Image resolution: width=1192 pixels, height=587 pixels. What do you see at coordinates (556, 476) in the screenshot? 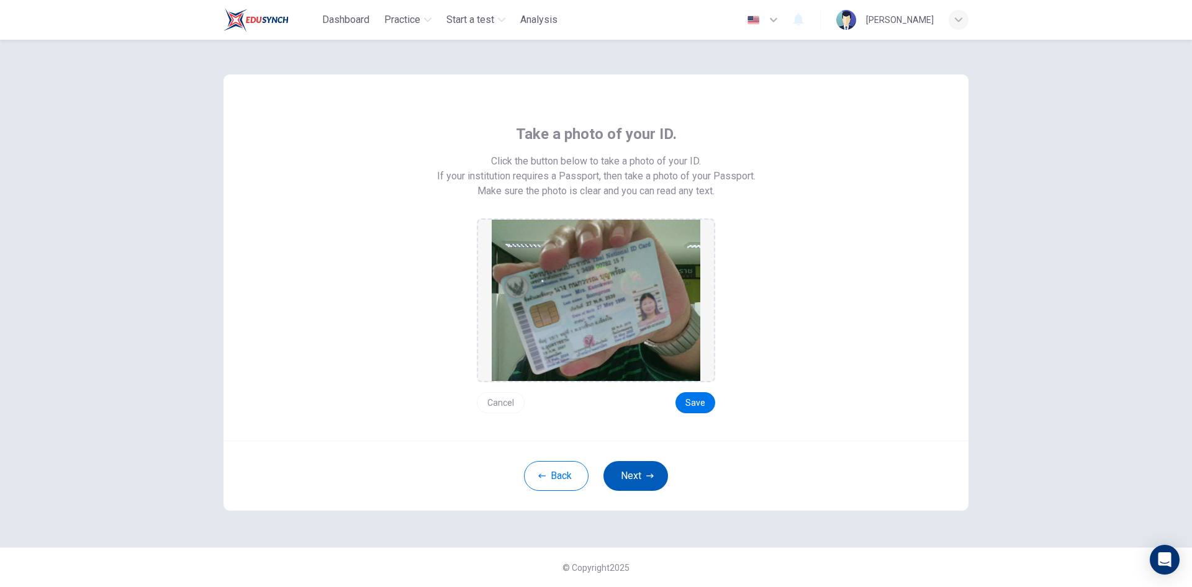
I see `button: Back` at bounding box center [556, 476].